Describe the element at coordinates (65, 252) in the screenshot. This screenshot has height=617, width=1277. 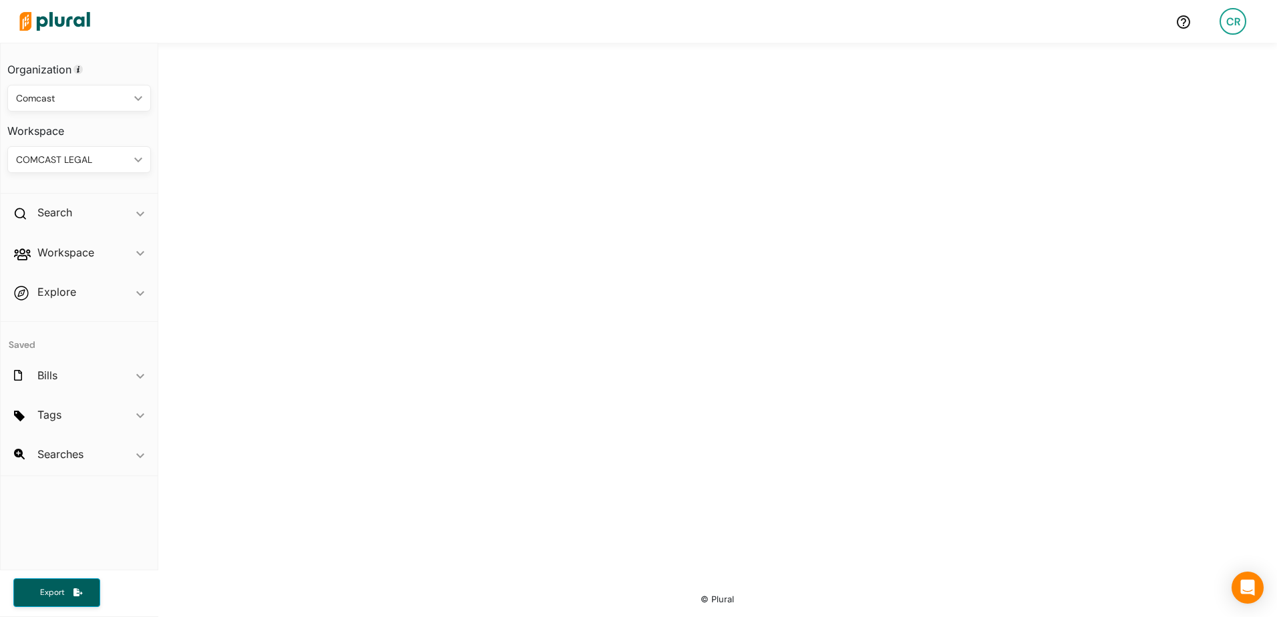
I see `h2: Workspace` at that location.